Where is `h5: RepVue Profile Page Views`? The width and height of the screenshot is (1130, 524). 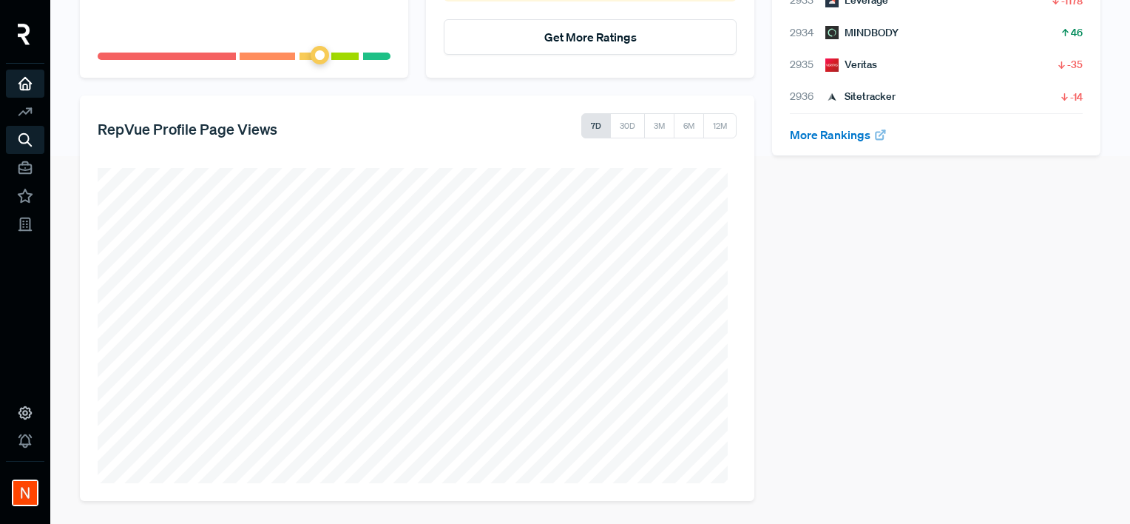
h5: RepVue Profile Page Views is located at coordinates (187, 129).